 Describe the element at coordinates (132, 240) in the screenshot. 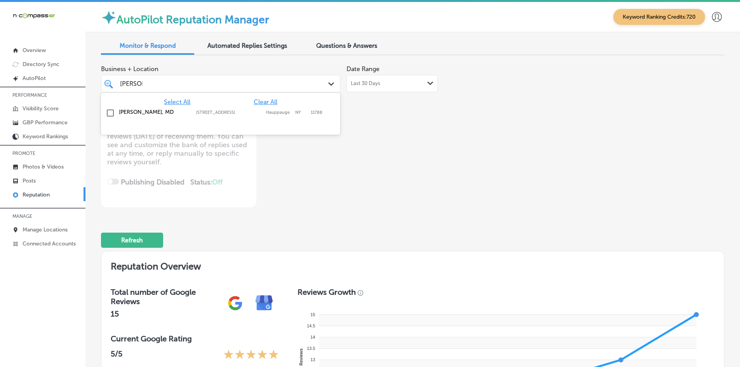

I see `button: Refresh` at that location.